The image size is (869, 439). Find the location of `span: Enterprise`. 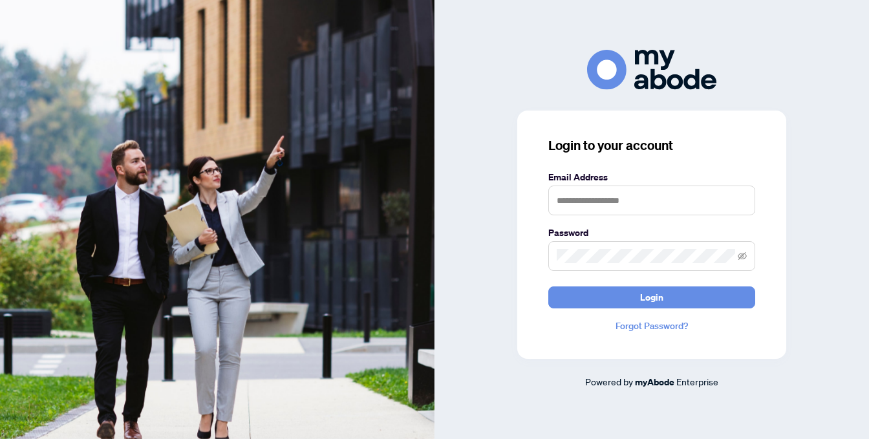

span: Enterprise is located at coordinates (697, 381).